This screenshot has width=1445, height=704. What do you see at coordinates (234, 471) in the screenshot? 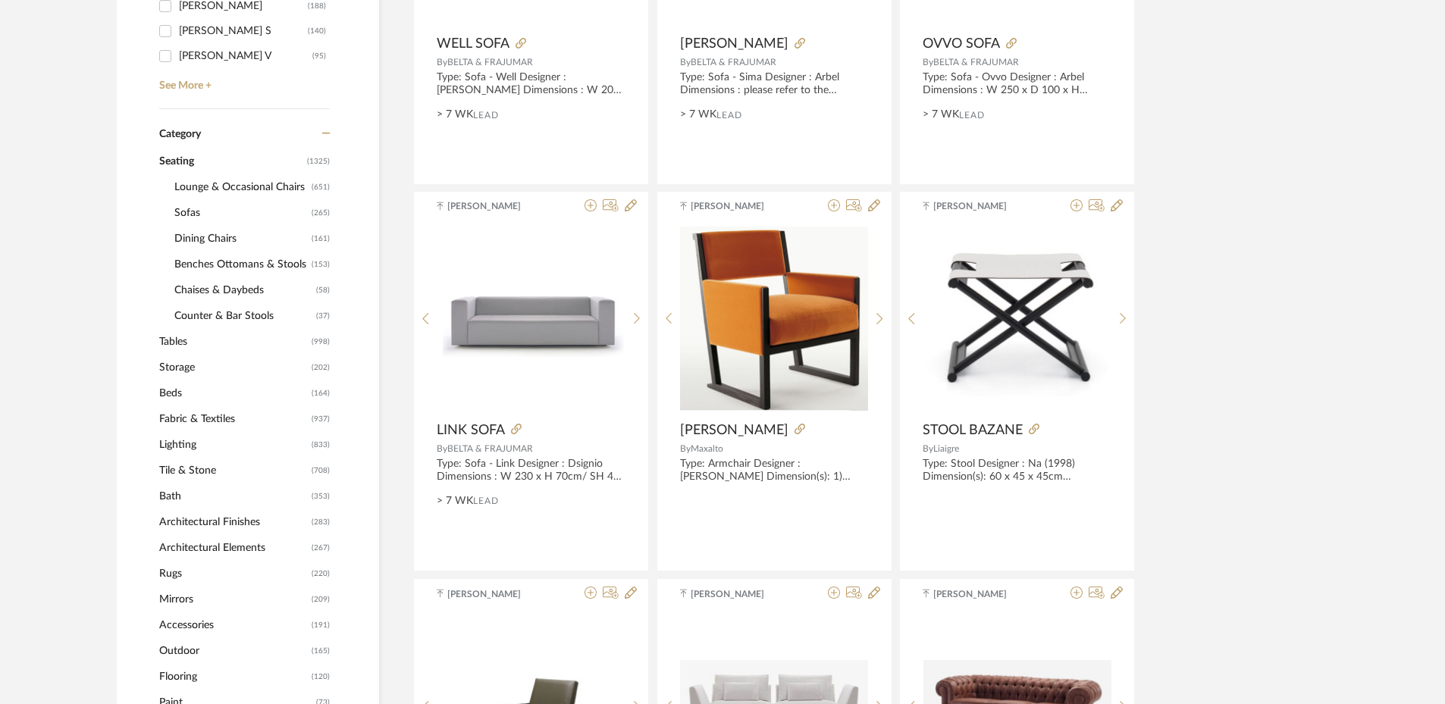
I see `span: Tile & Stone` at bounding box center [234, 471].